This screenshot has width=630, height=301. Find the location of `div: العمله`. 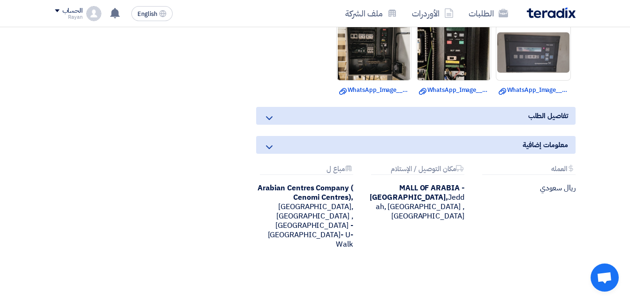

div: العمله is located at coordinates (529, 170).